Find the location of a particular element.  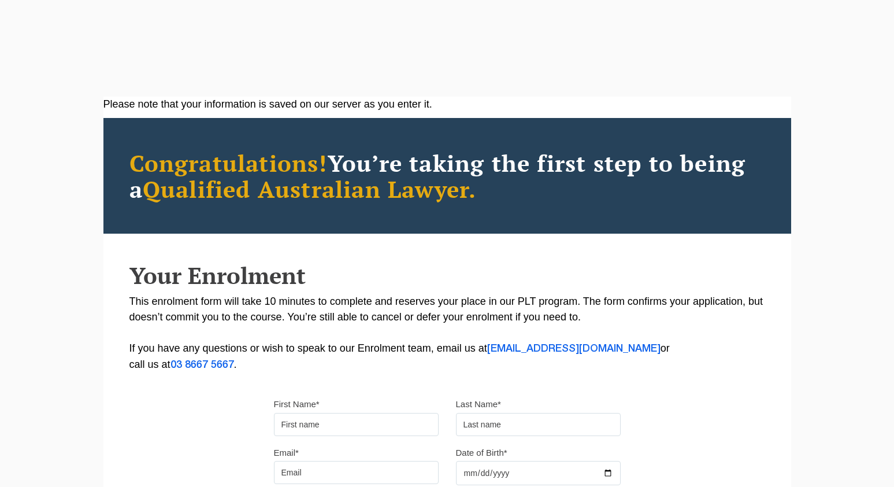

h2: Your Enrolment is located at coordinates (447, 275).